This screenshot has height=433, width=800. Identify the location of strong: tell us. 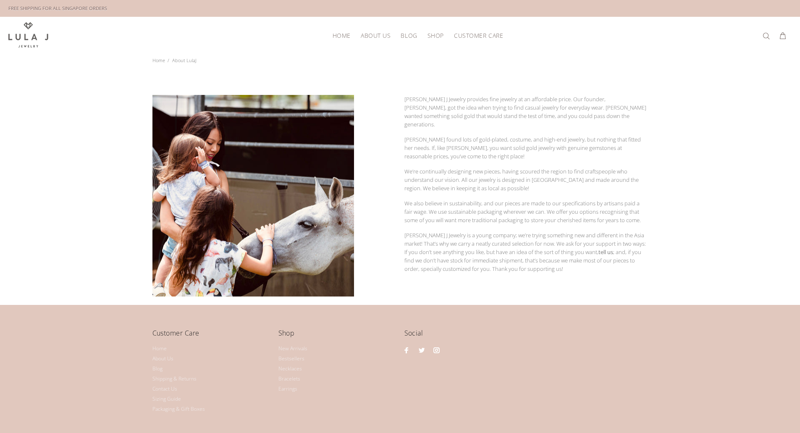
(605, 252).